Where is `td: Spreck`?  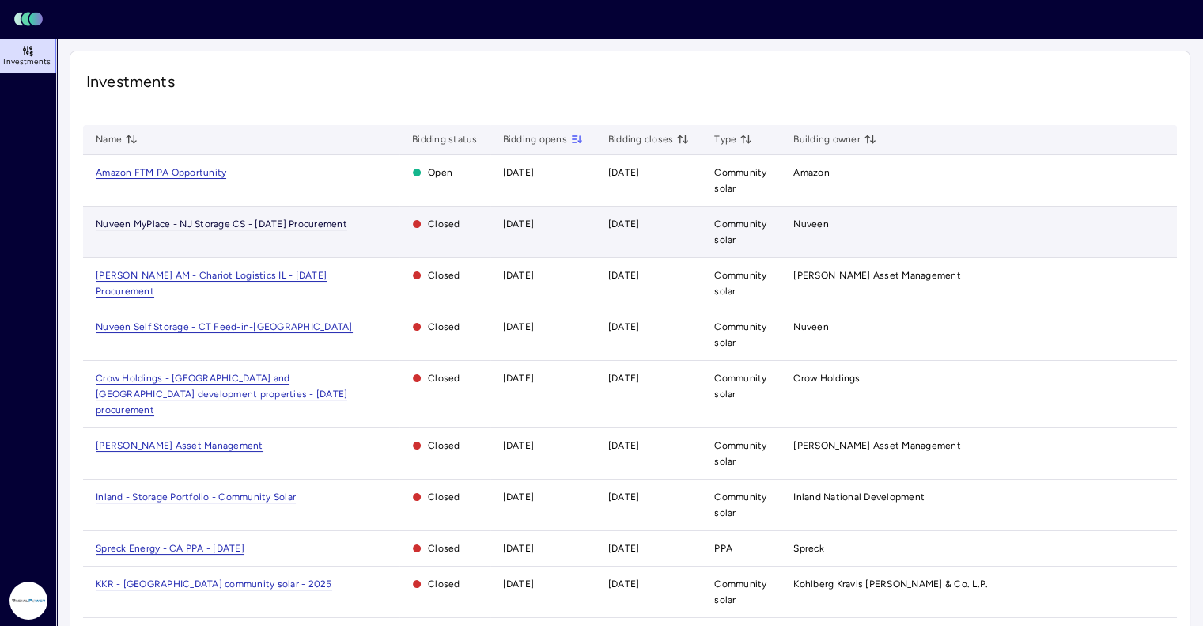 td: Spreck is located at coordinates (979, 548).